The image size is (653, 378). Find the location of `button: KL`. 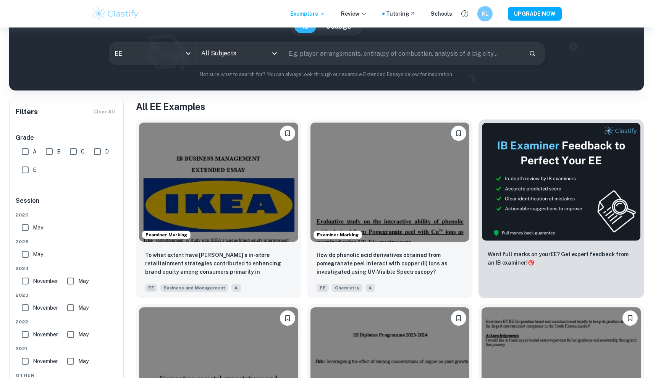

button: KL is located at coordinates (485, 14).